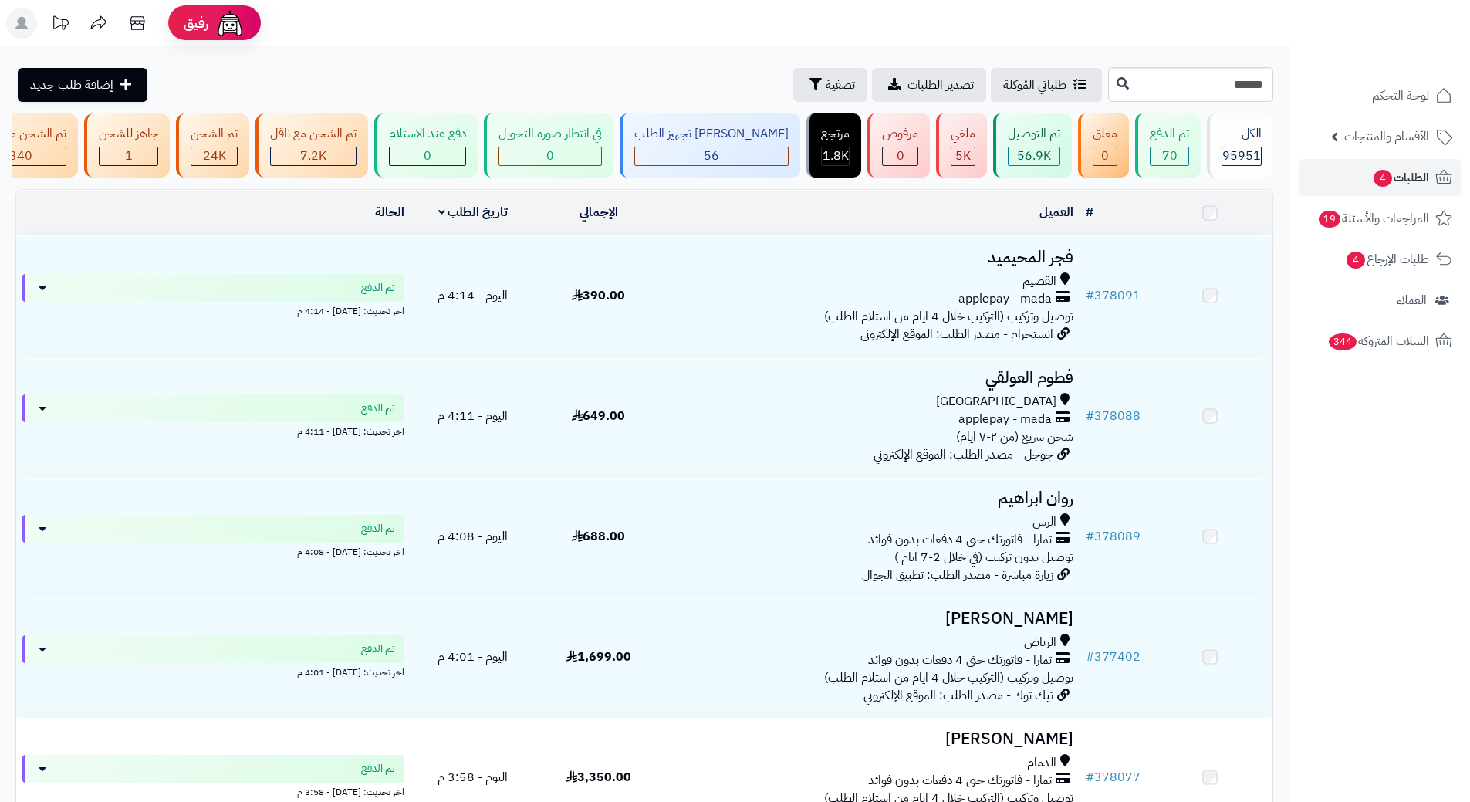 The image size is (1470, 802). Describe the element at coordinates (958, 575) in the screenshot. I see `span: زيارة مباشرة - مصدر الطلب: تطبيق الجوال` at that location.